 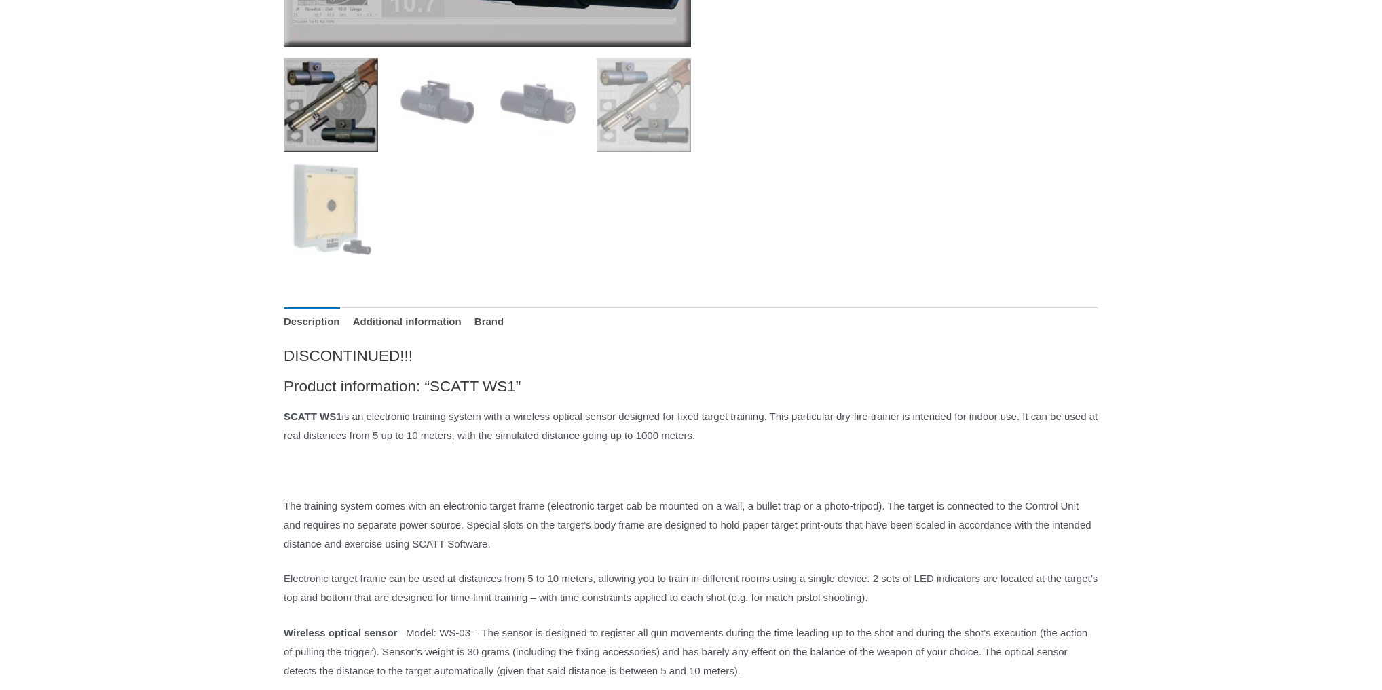 I want to click on p: The training system comes with an electronic target frame (electronic target cab be mounted on a ..., so click(x=691, y=526).